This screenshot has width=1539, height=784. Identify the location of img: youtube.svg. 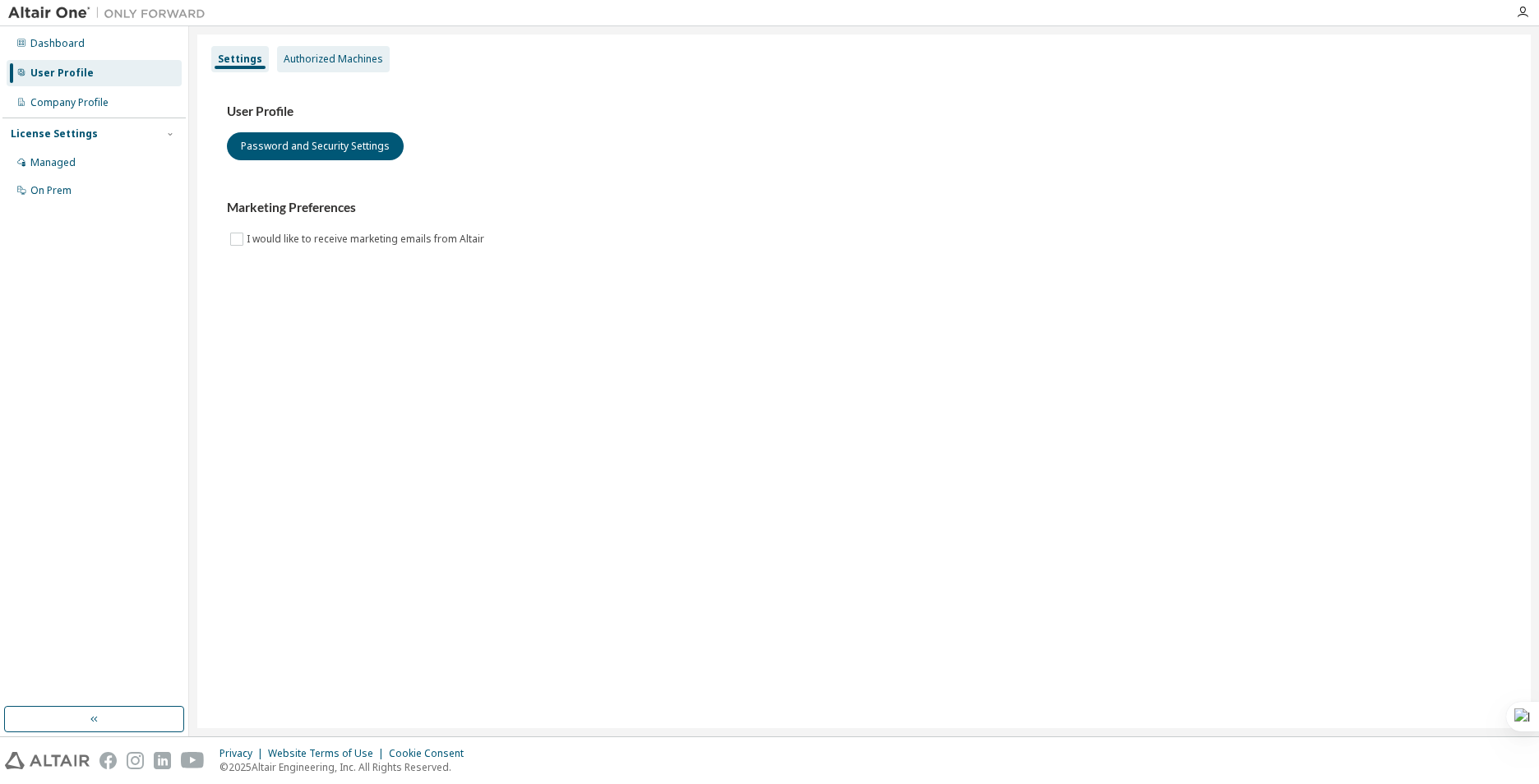
(192, 760).